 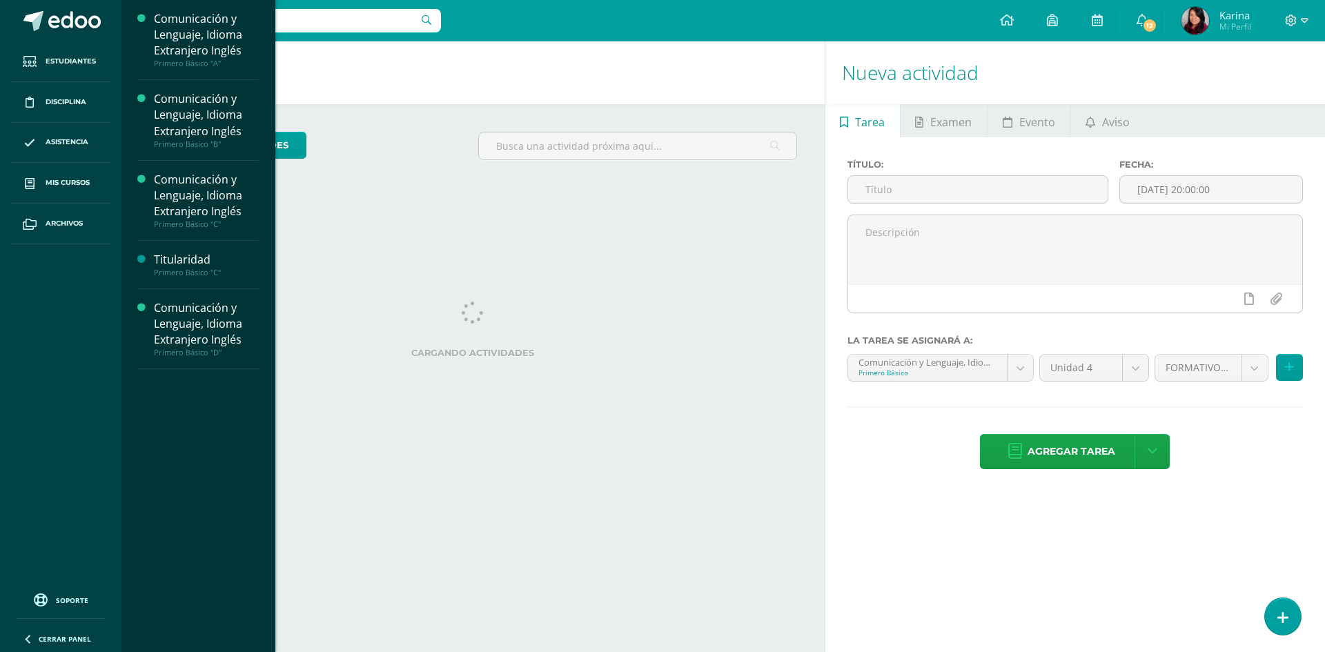 What do you see at coordinates (951, 122) in the screenshot?
I see `span: Examen` at bounding box center [951, 122].